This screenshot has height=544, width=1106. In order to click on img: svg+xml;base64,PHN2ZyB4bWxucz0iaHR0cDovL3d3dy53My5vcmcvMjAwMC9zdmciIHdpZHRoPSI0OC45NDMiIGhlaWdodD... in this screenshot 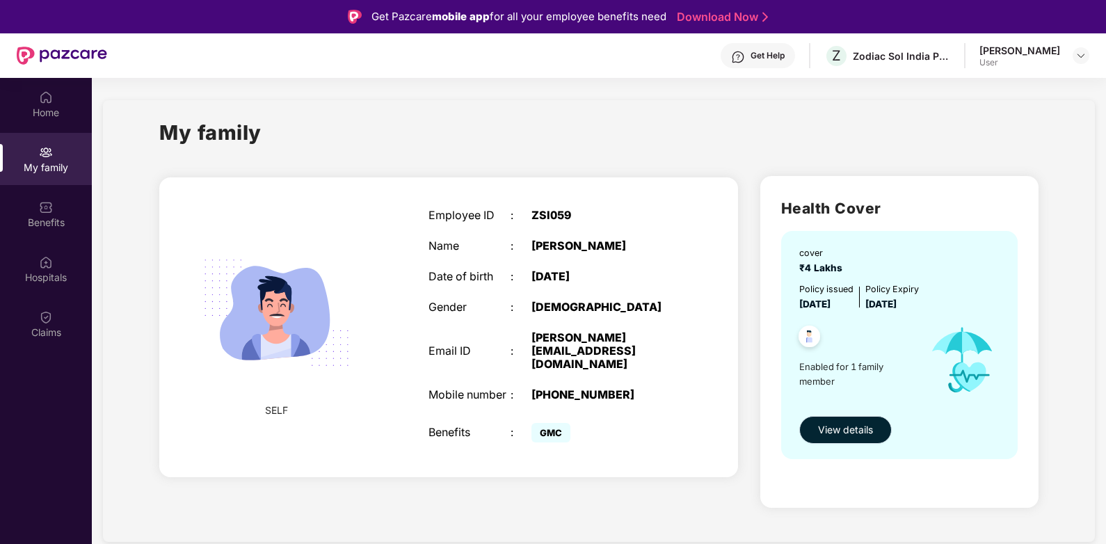, I will do `click(809, 338)`.